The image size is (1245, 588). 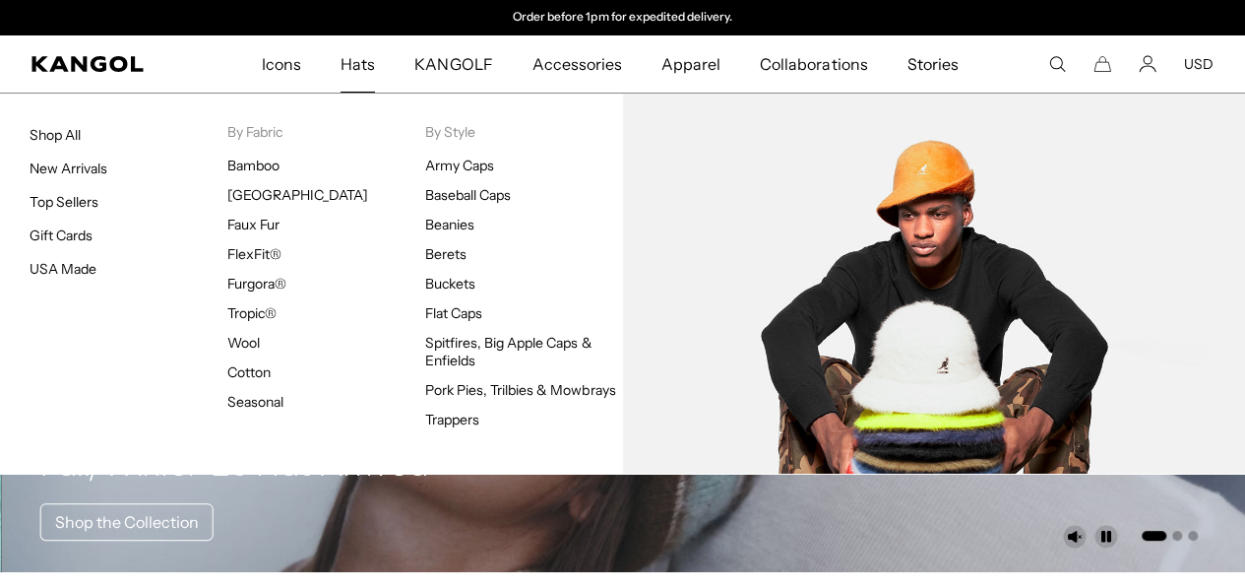 I want to click on a: Tropic®, so click(x=252, y=313).